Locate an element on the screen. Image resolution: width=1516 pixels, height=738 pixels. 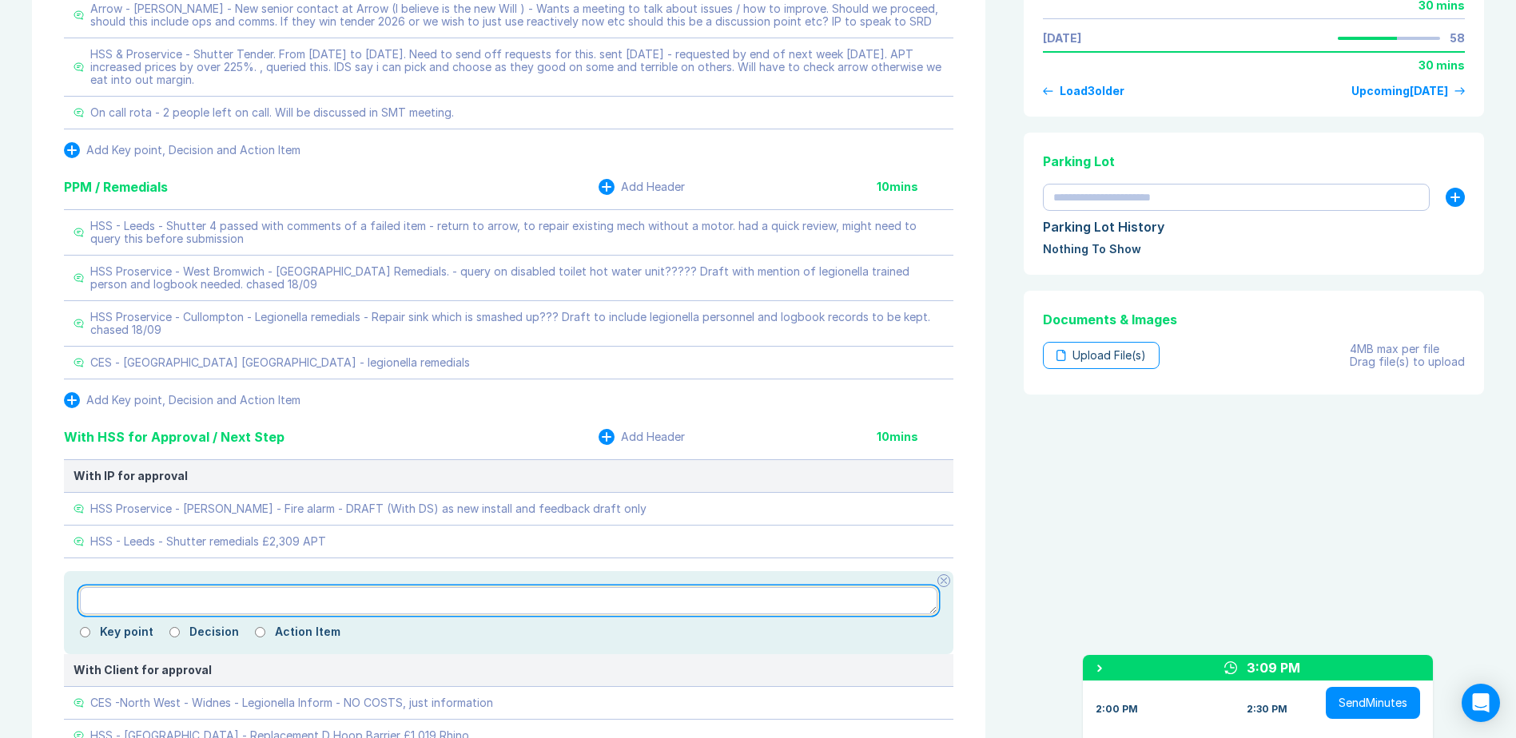
div: Parking Lot History is located at coordinates (1254, 227).